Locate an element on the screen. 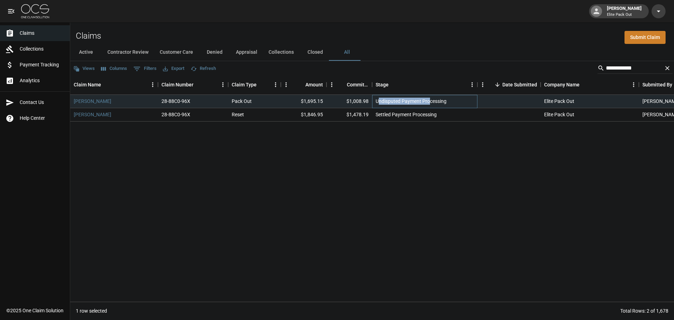 This screenshot has width=674, height=320. div: $1,008.98 is located at coordinates (349, 101).